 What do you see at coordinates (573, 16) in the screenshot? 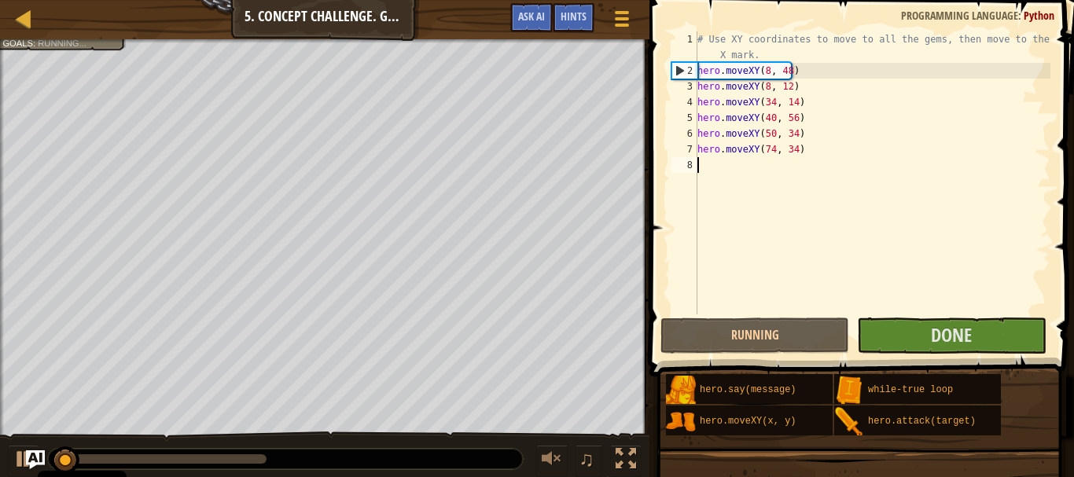
I see `span: Hints` at bounding box center [573, 16].